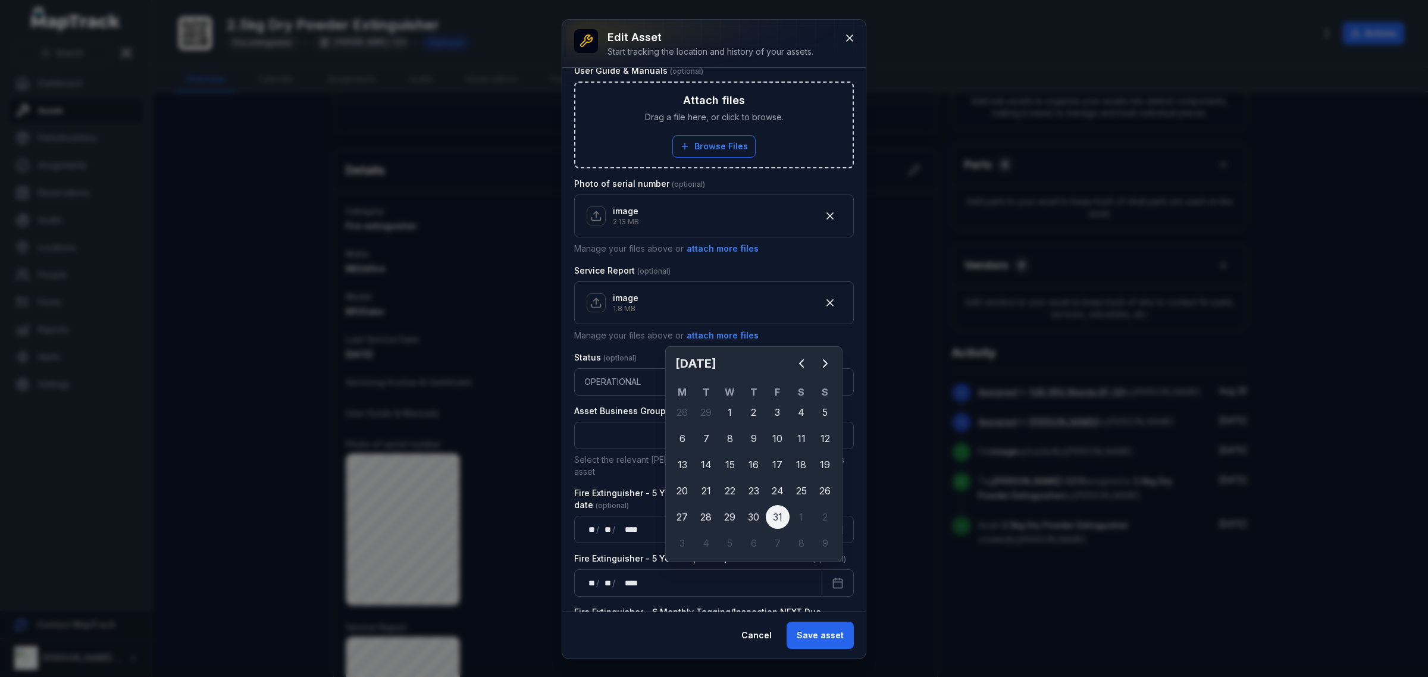  I want to click on p: 1.8 MB, so click(625, 309).